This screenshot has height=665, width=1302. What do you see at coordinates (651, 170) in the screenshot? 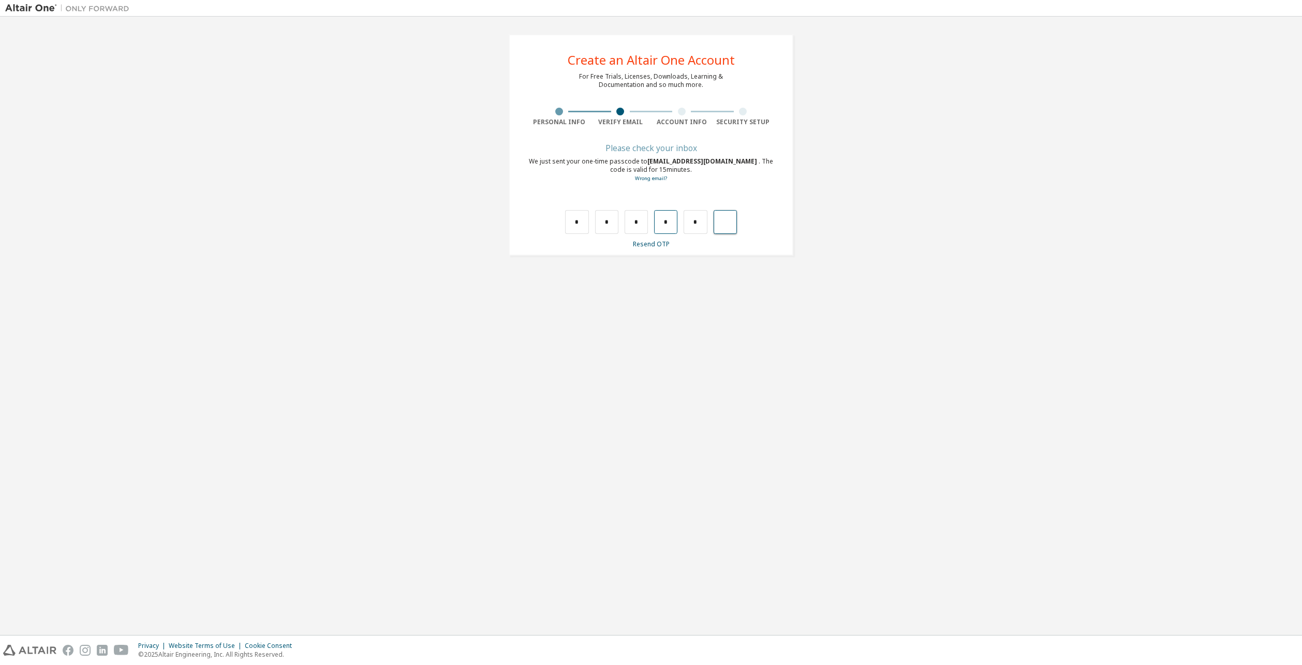
I see `div: We just sent your one-time passcode to . The code is valid for 15 minutes.` at bounding box center [651, 170].